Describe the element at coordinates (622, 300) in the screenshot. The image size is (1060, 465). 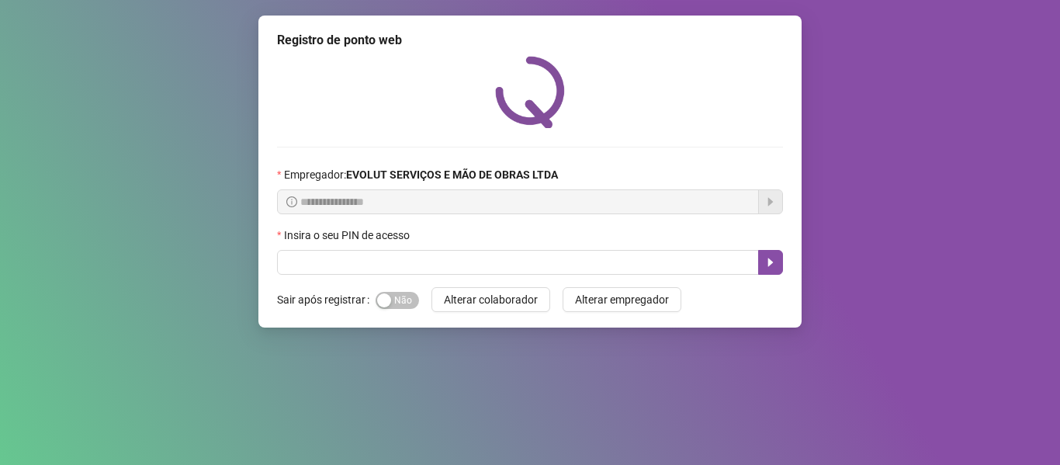
I see `button: Alterar empregador` at that location.